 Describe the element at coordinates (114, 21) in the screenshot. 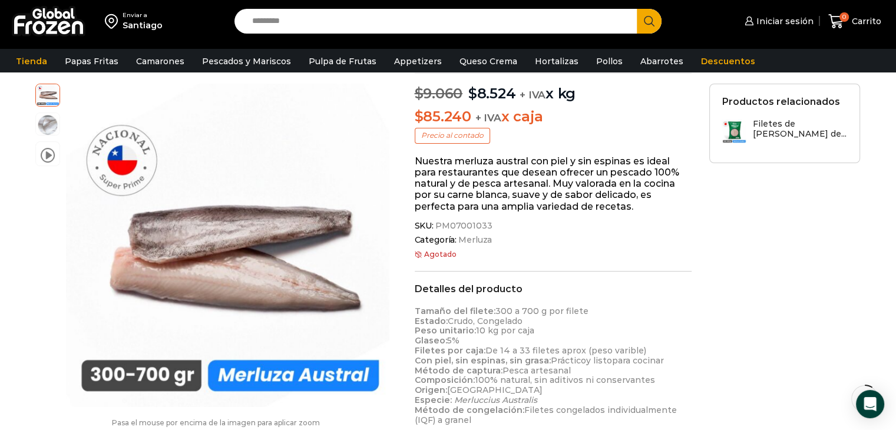

I see `img: address-field-icon.svg` at that location.